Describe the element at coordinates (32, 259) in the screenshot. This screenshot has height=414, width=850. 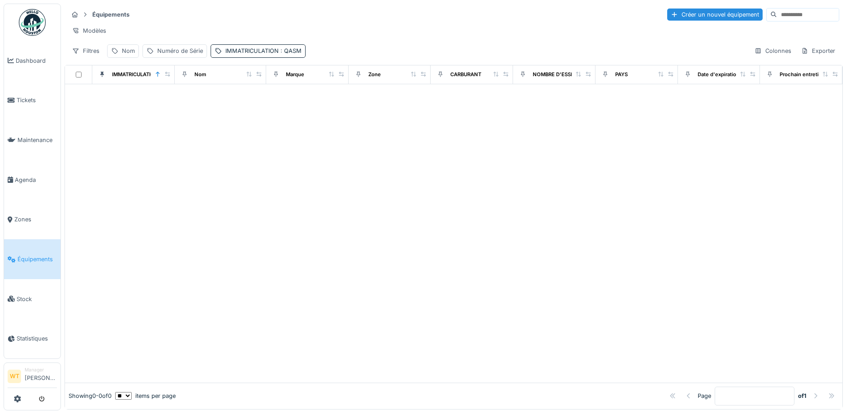
I see `a: Équipements` at that location.